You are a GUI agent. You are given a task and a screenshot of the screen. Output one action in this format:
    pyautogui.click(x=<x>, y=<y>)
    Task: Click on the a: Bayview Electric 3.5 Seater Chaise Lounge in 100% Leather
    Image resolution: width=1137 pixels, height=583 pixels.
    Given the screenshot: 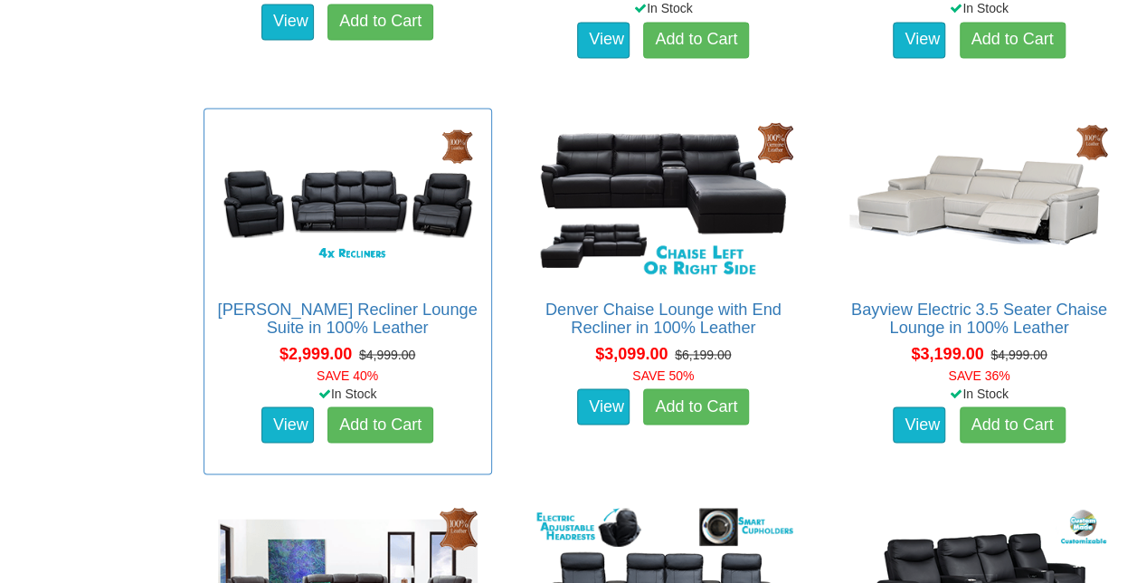 What is the action you would take?
    pyautogui.click(x=979, y=318)
    